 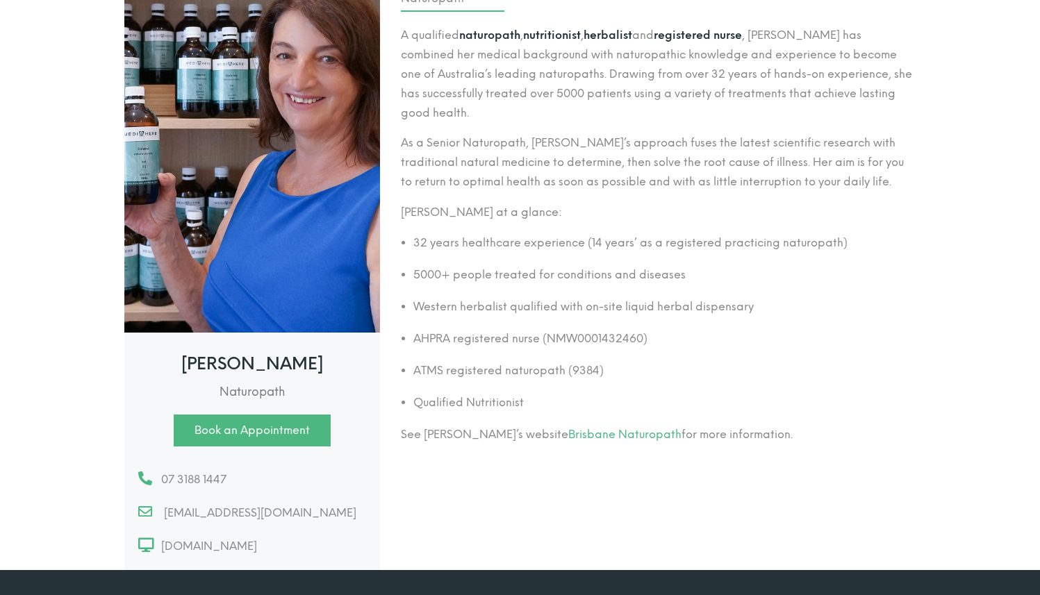 What do you see at coordinates (697, 35) in the screenshot?
I see `strong: registered nurse` at bounding box center [697, 35].